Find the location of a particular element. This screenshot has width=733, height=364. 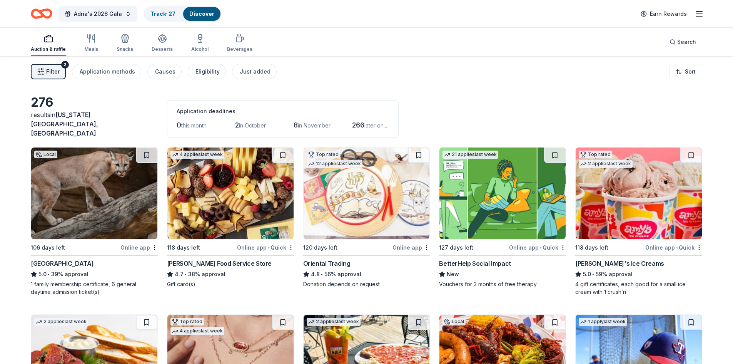

div: Meals is located at coordinates (91, 49).